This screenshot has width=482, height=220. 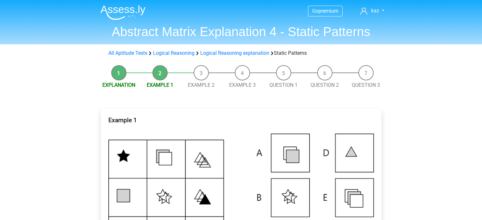 I want to click on a: All Aptitude Tests, so click(x=128, y=53).